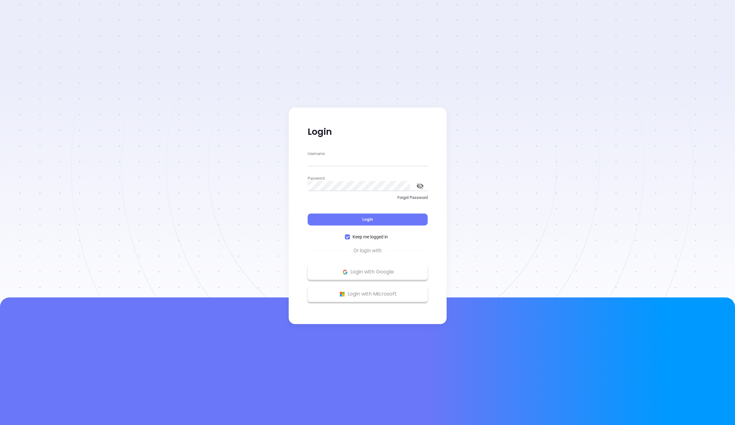 The image size is (735, 425). What do you see at coordinates (342, 294) in the screenshot?
I see `img: Microsoft Logo` at bounding box center [342, 294].